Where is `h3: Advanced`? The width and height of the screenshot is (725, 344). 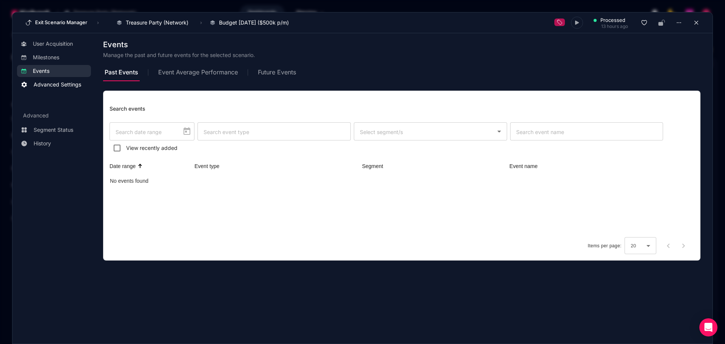 h3: Advanced is located at coordinates (54, 117).